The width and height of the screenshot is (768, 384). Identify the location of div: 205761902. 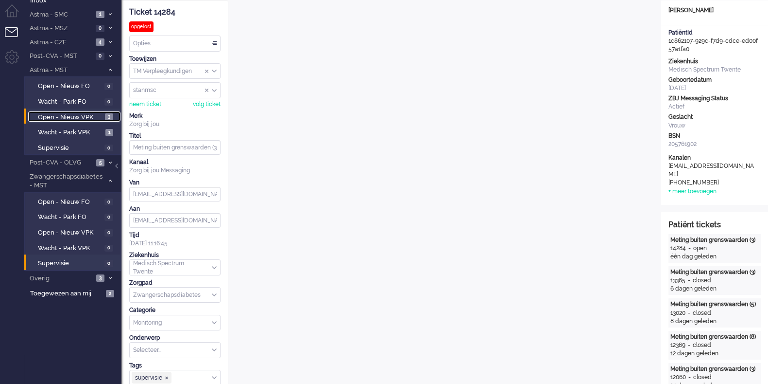
(715, 144).